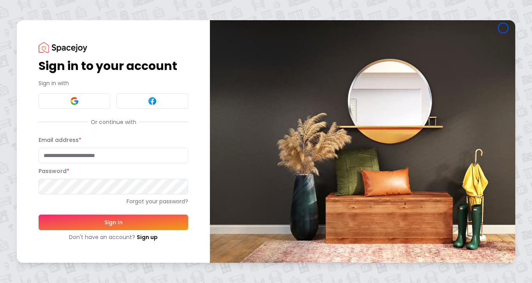 This screenshot has width=532, height=283. Describe the element at coordinates (74, 101) in the screenshot. I see `img: Google signin` at that location.